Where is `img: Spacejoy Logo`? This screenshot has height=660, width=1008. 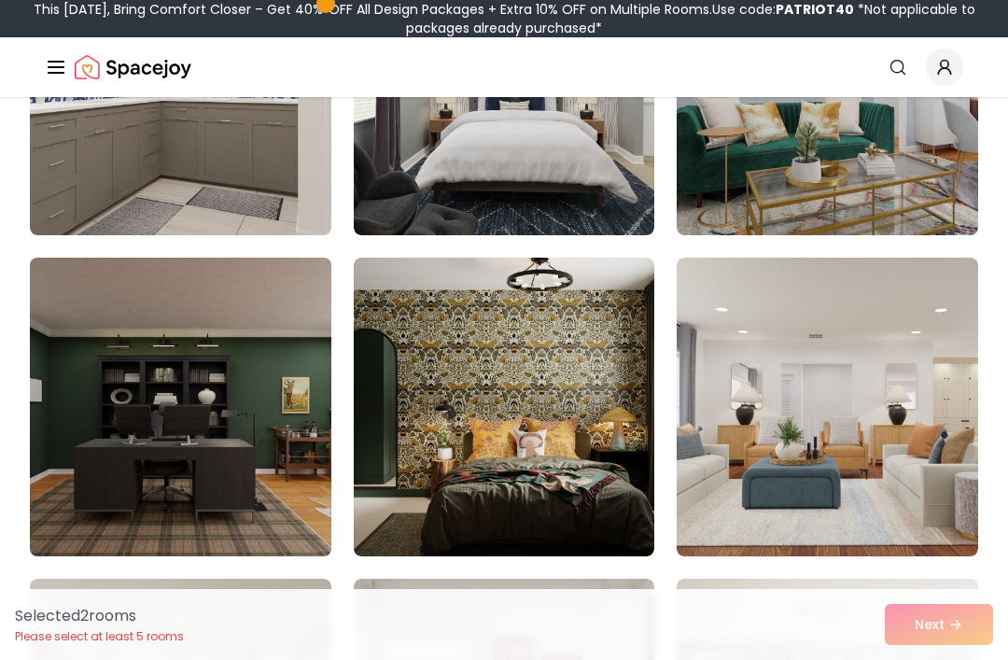 img: Spacejoy Logo is located at coordinates (133, 67).